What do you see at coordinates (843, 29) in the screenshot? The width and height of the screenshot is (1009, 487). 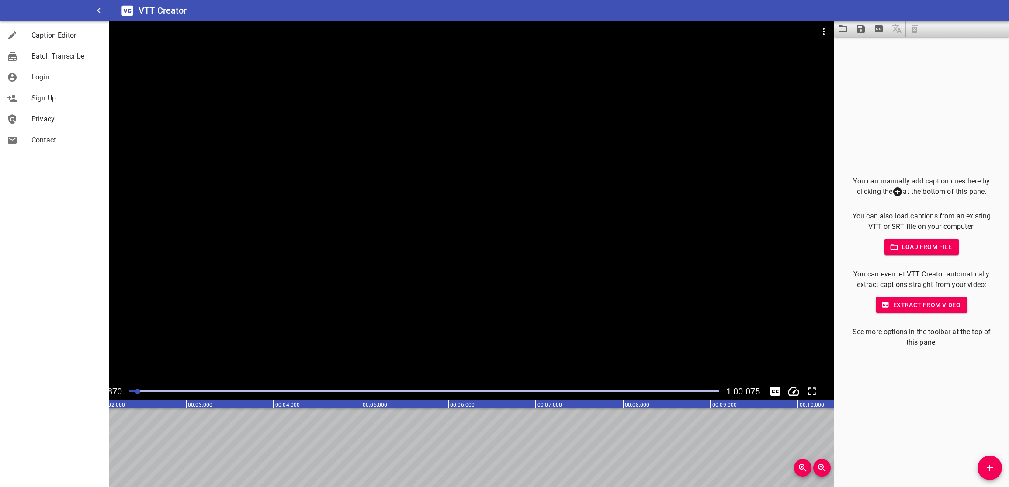 I see `svg: Load captions from file` at bounding box center [843, 29].